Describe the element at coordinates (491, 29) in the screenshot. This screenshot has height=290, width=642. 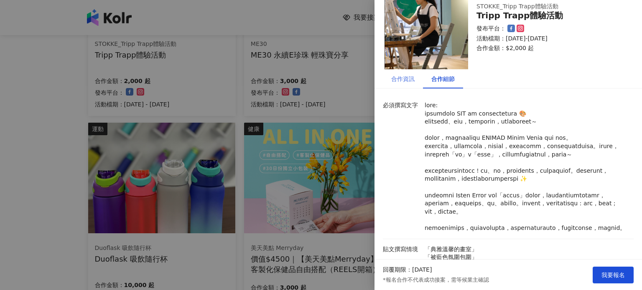
I see `p: 發布平台：` at that location.